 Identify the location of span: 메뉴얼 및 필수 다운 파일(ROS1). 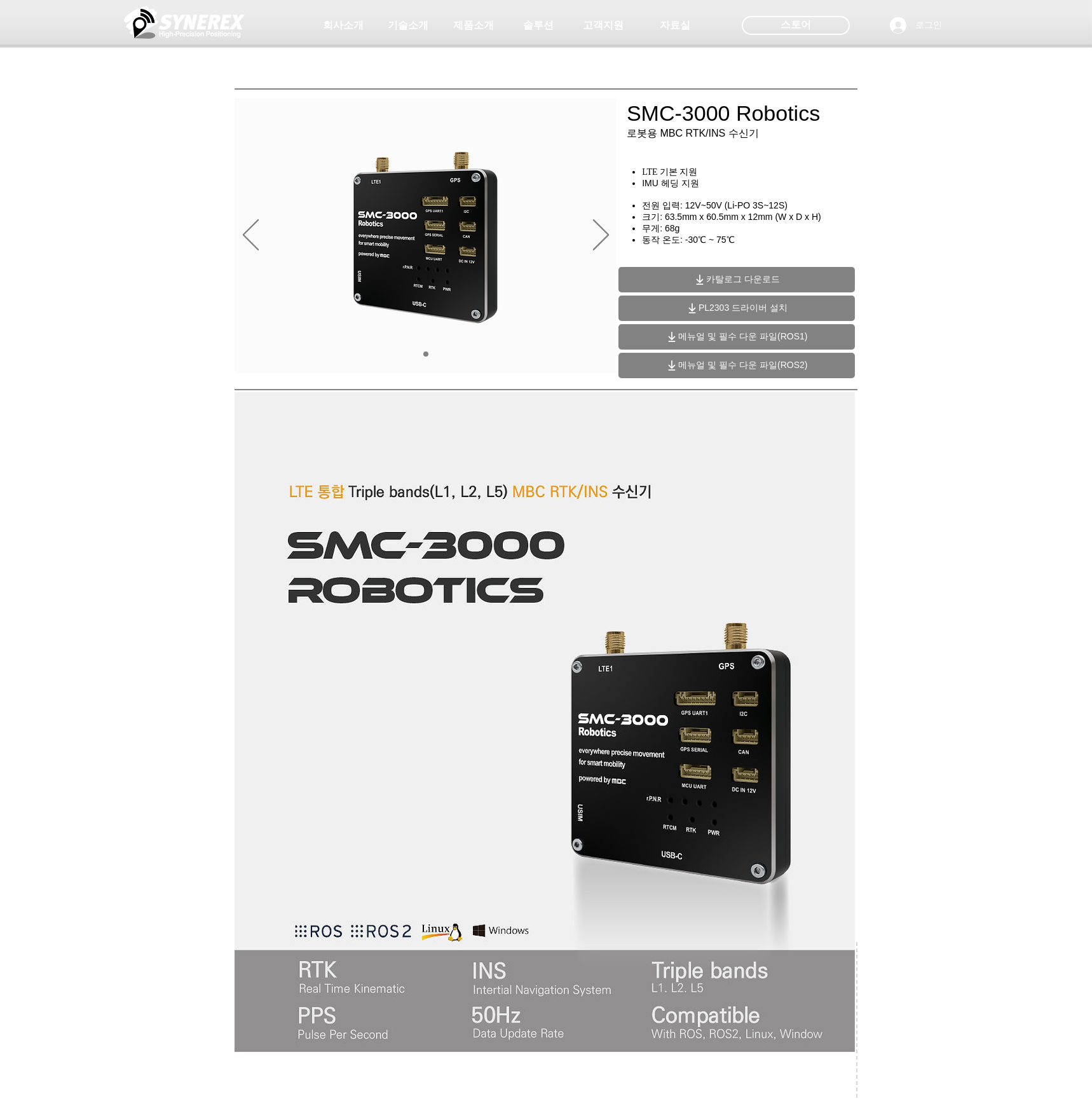
(742, 337).